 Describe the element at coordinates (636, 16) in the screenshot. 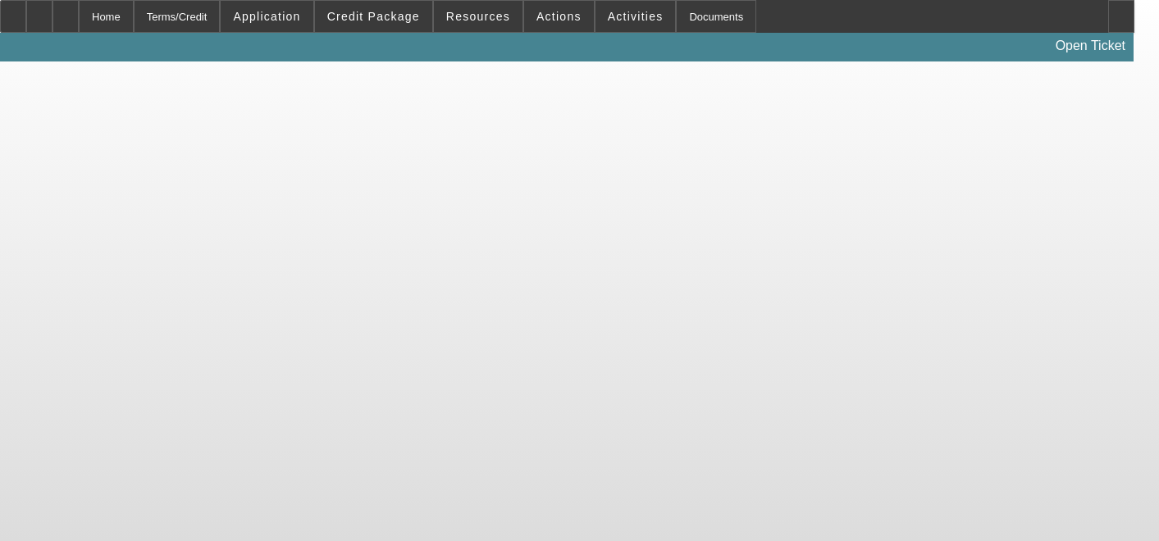

I see `span: Activities` at that location.